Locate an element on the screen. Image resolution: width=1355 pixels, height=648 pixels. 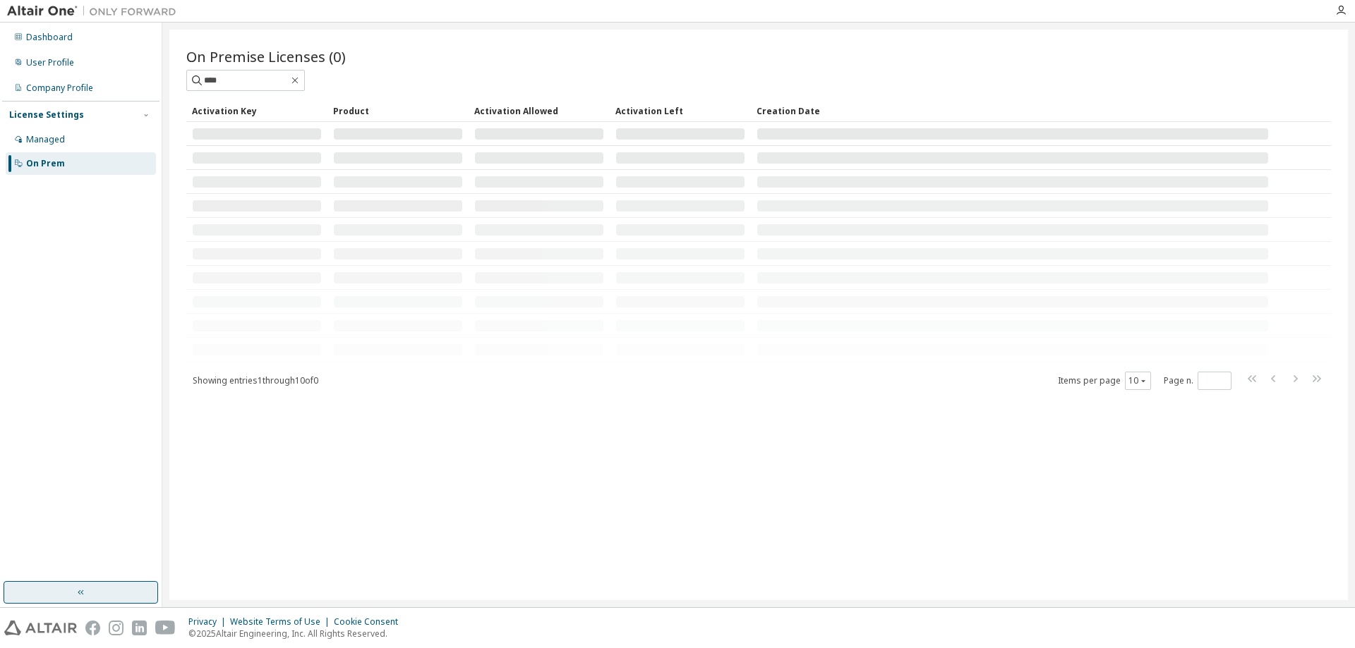
div: License Settings is located at coordinates (47, 115).